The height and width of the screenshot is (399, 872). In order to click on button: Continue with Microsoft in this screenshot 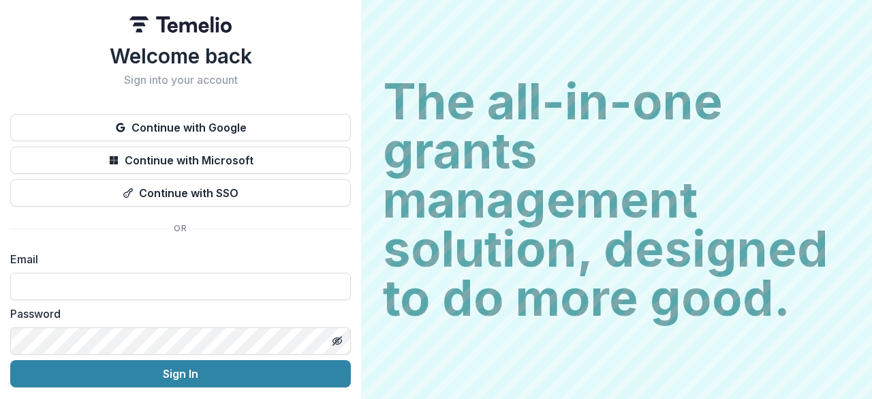, I will do `click(181, 160)`.